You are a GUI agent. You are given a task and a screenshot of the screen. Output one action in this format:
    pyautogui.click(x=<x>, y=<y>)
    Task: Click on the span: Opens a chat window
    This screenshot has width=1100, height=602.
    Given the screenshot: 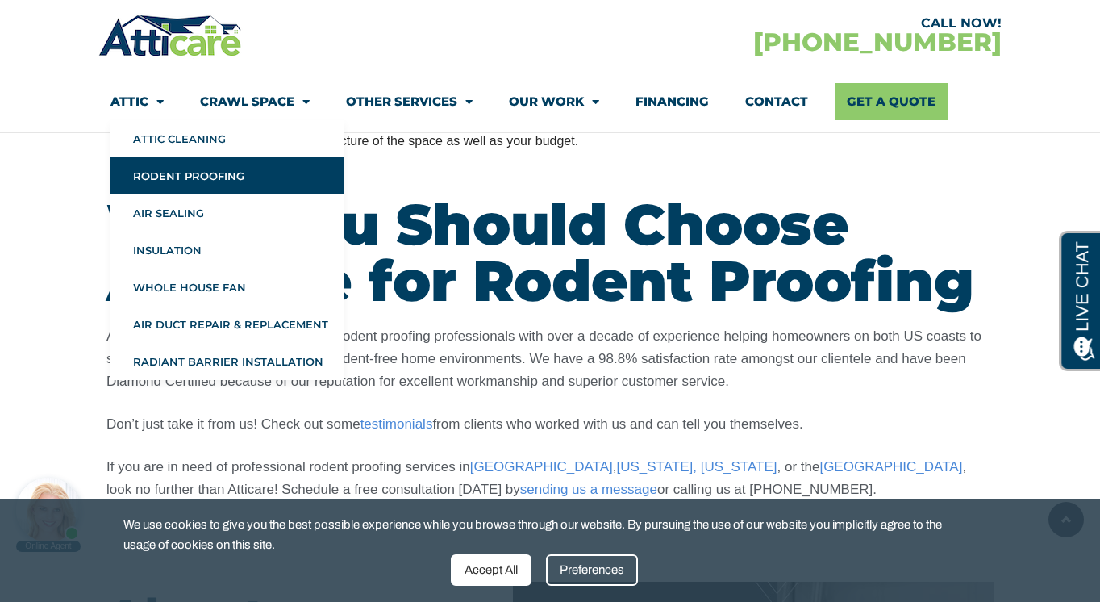 What is the action you would take?
    pyautogui.click(x=85, y=23)
    